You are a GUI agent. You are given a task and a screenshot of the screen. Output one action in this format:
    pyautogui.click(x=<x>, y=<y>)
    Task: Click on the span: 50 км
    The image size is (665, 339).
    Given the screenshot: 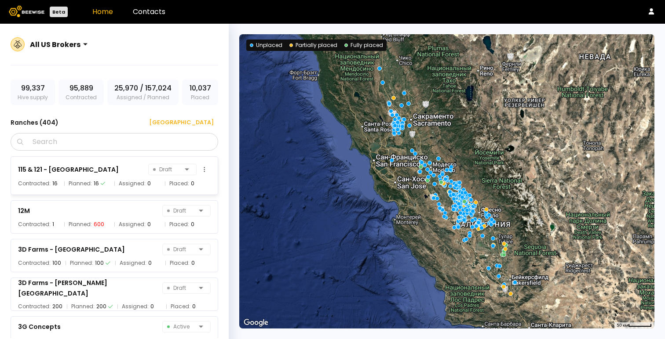 What is the action you would take?
    pyautogui.click(x=622, y=325)
    